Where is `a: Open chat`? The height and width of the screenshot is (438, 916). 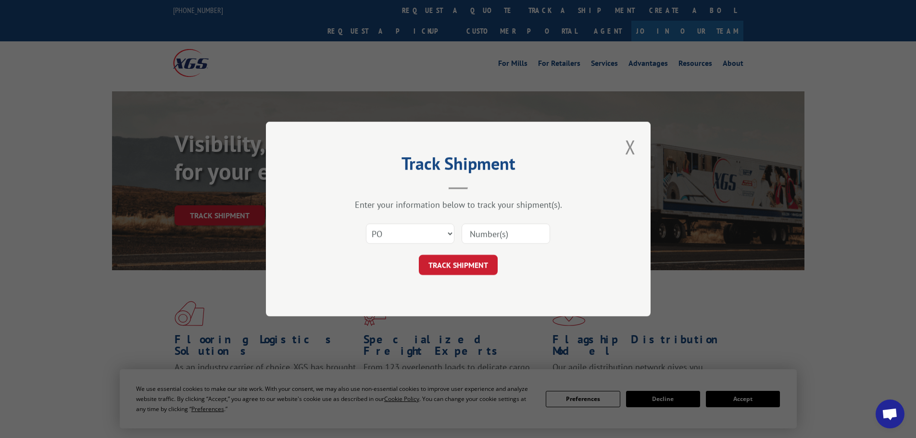 a: Open chat is located at coordinates (890, 414).